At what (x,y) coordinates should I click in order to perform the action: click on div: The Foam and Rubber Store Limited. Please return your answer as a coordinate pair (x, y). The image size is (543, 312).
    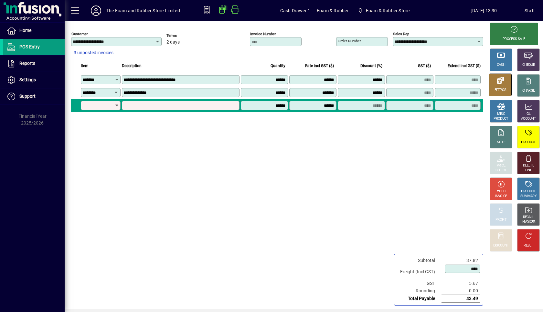
    Looking at the image, I should click on (143, 11).